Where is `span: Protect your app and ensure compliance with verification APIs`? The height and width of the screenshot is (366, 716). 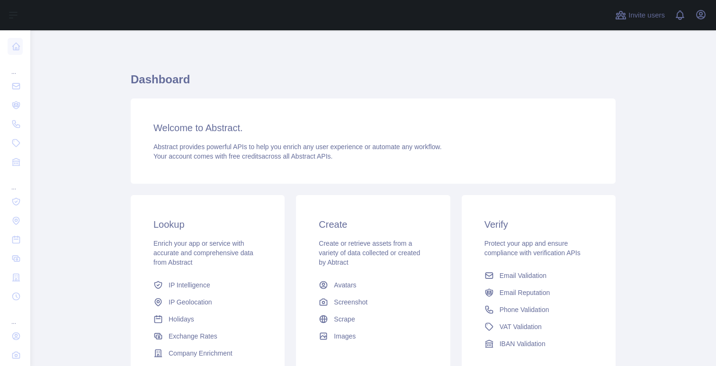 span: Protect your app and ensure compliance with verification APIs is located at coordinates (533, 248).